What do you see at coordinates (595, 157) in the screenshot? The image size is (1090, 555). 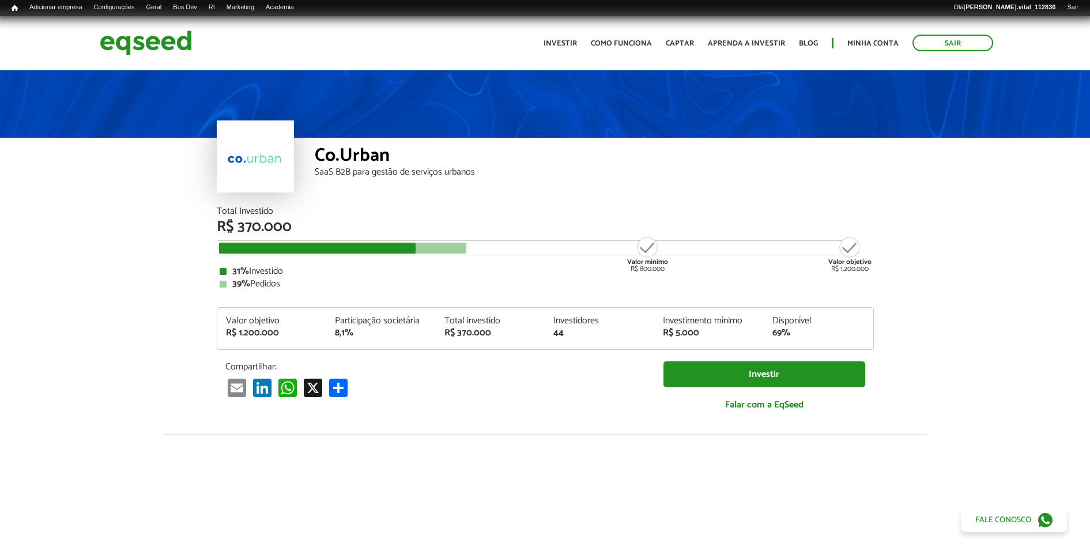 I see `div: Co.Urban` at bounding box center [595, 157].